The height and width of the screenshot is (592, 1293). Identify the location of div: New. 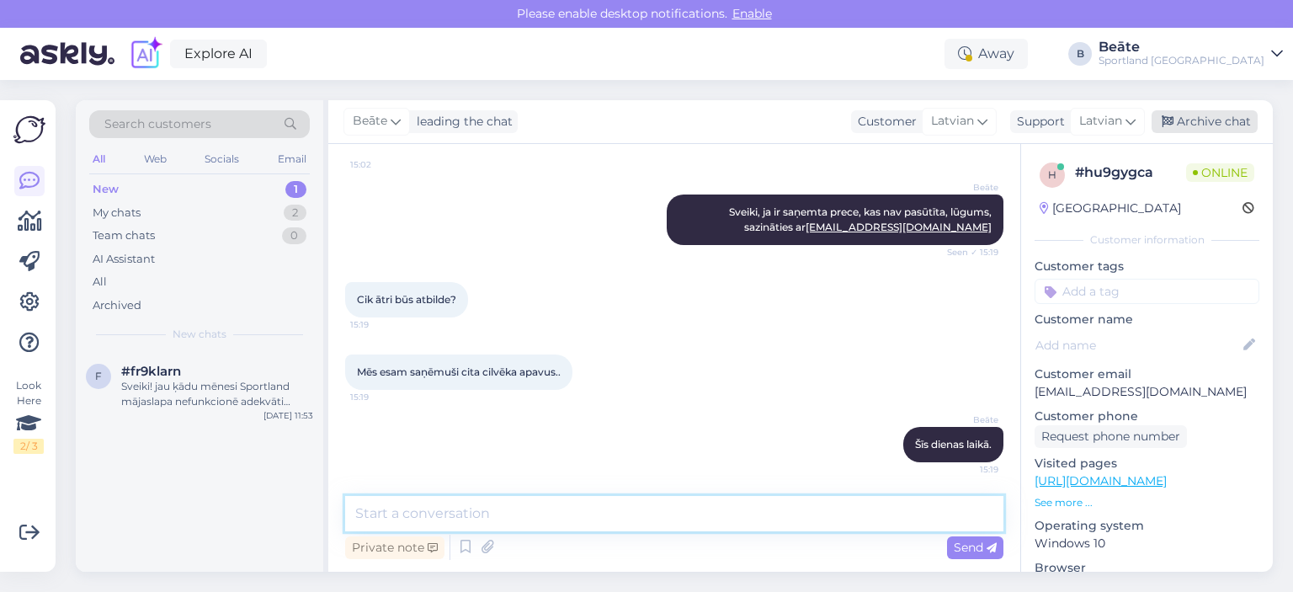
(105, 189).